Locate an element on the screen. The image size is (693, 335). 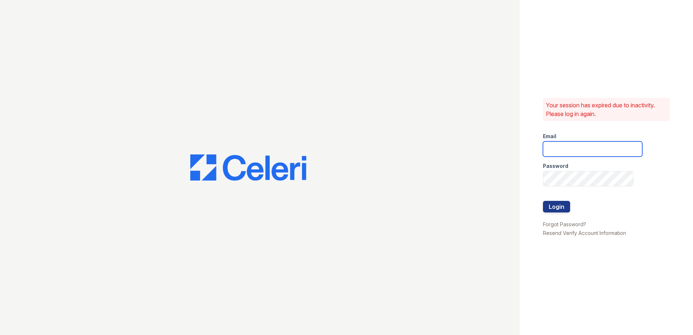
label: Password is located at coordinates (556, 166).